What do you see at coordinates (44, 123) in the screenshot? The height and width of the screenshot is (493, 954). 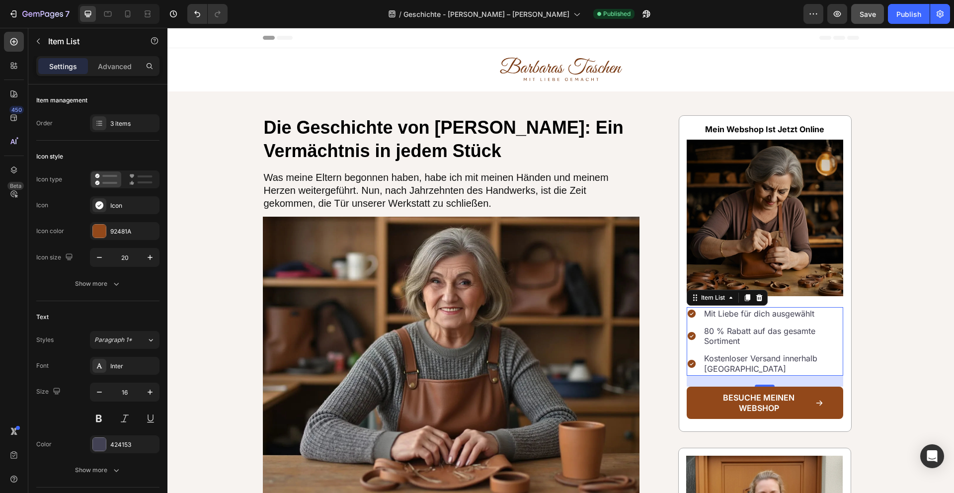 I see `div: Order` at bounding box center [44, 123].